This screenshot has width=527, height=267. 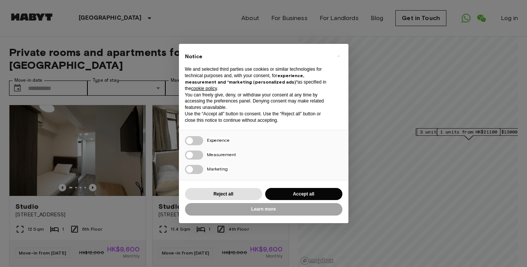 I want to click on button: Close this notice, so click(x=339, y=56).